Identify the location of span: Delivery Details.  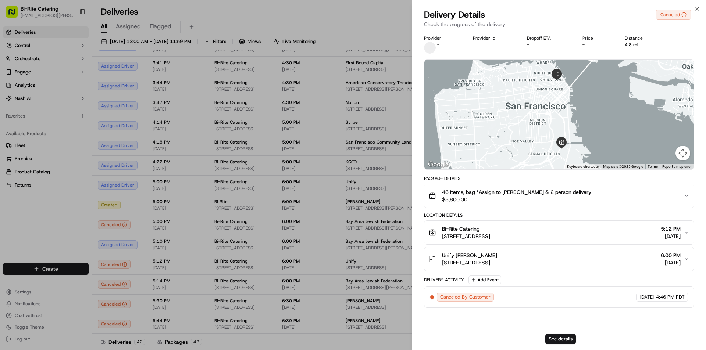
(454, 15).